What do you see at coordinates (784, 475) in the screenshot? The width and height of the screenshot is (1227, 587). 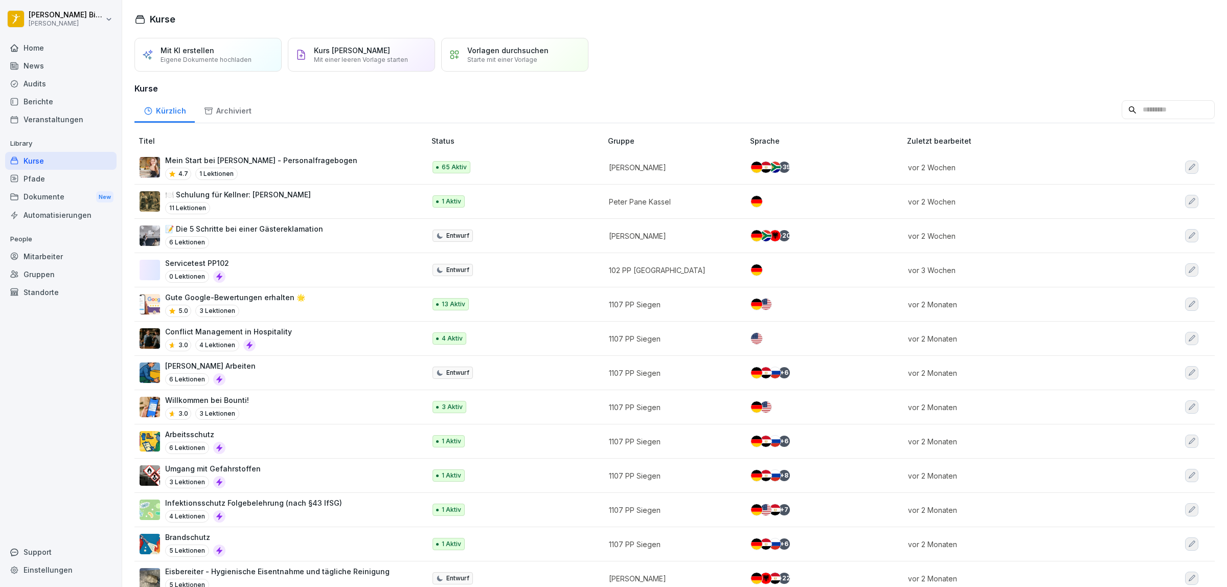 I see `div: + 8` at bounding box center [784, 475].